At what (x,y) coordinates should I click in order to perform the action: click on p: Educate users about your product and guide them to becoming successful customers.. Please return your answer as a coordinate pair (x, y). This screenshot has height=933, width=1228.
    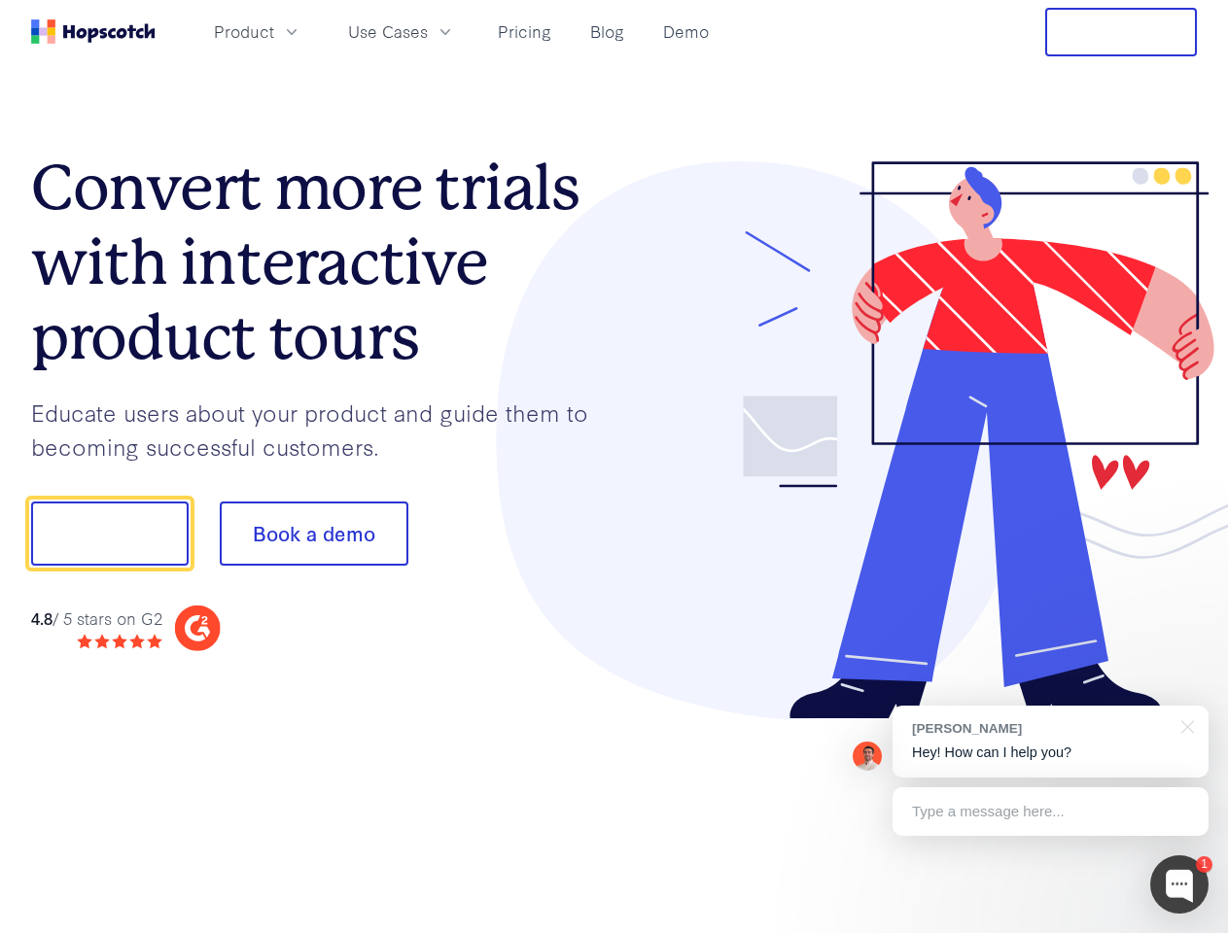
    Looking at the image, I should click on (323, 429).